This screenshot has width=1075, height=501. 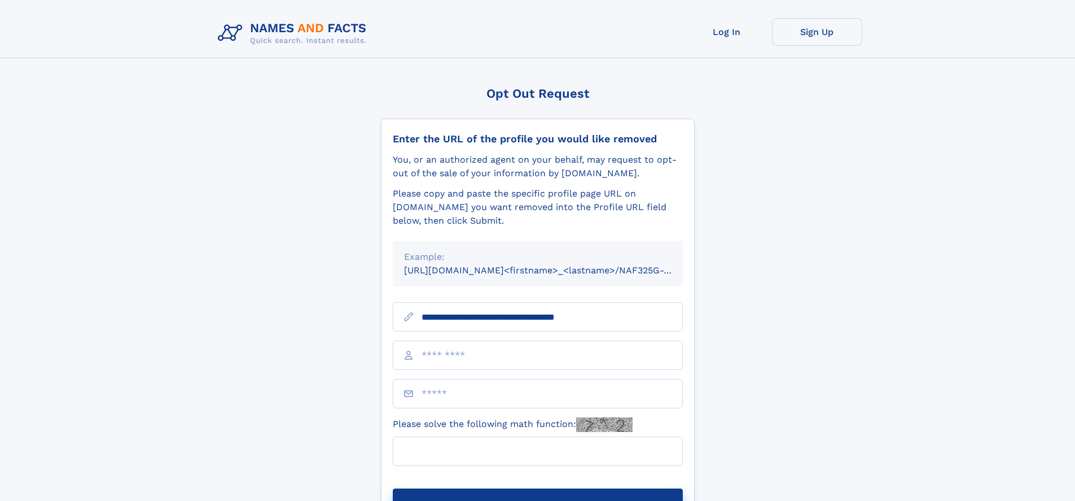 I want to click on div: Opt Out Request, so click(x=538, y=93).